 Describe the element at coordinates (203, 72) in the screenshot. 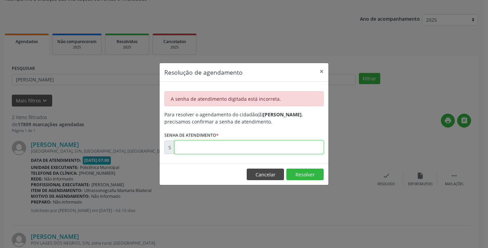

I see `h5: Resolução de agendamento` at that location.